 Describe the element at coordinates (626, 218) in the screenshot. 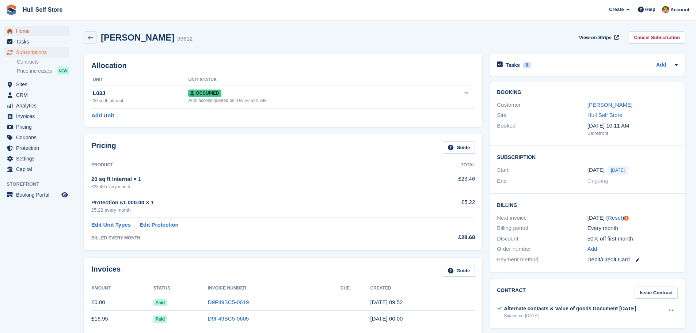

I see `div: Tooltip anchor` at that location.